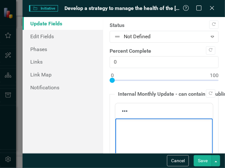  Describe the element at coordinates (63, 88) in the screenshot. I see `a: Notifications` at that location.